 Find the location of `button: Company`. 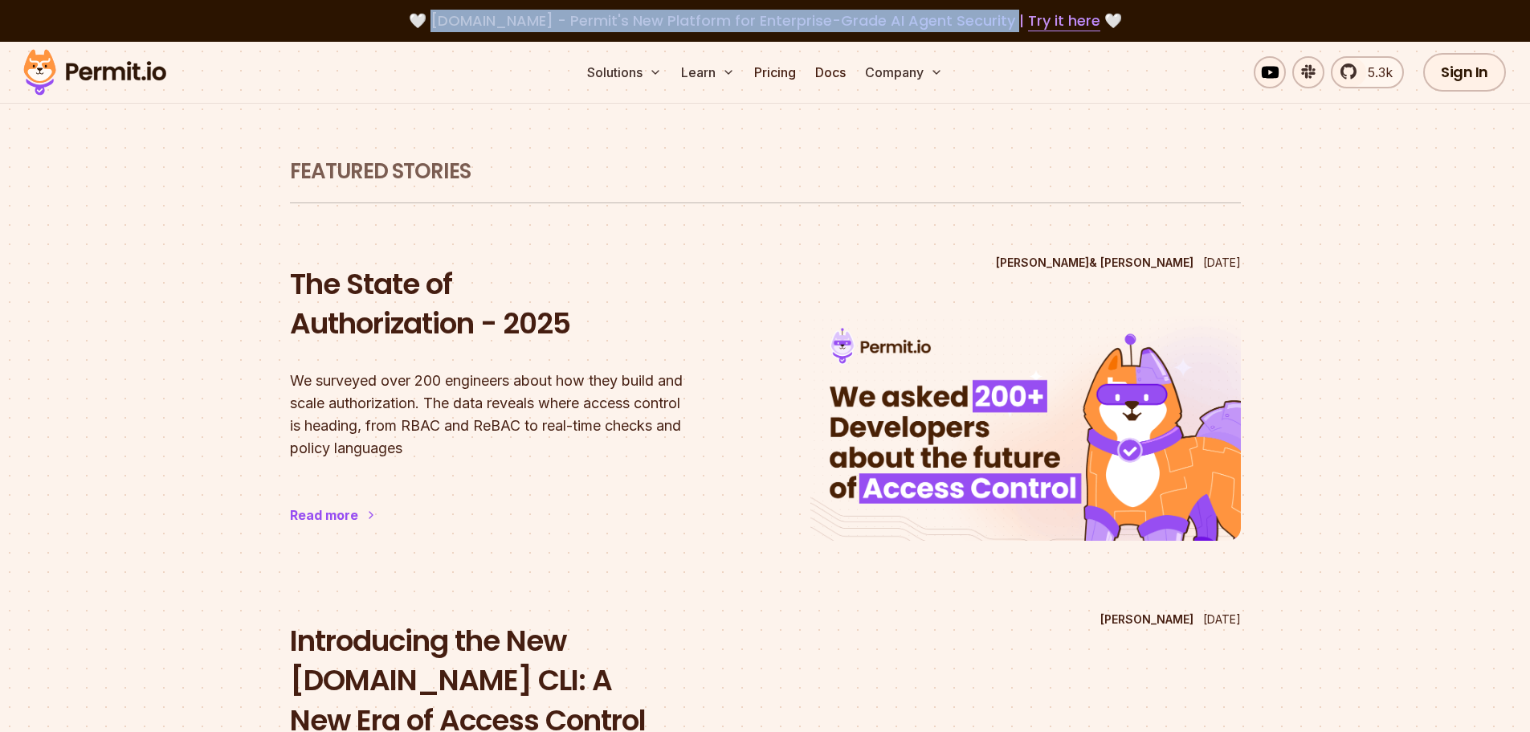

button: Company is located at coordinates (904, 72).